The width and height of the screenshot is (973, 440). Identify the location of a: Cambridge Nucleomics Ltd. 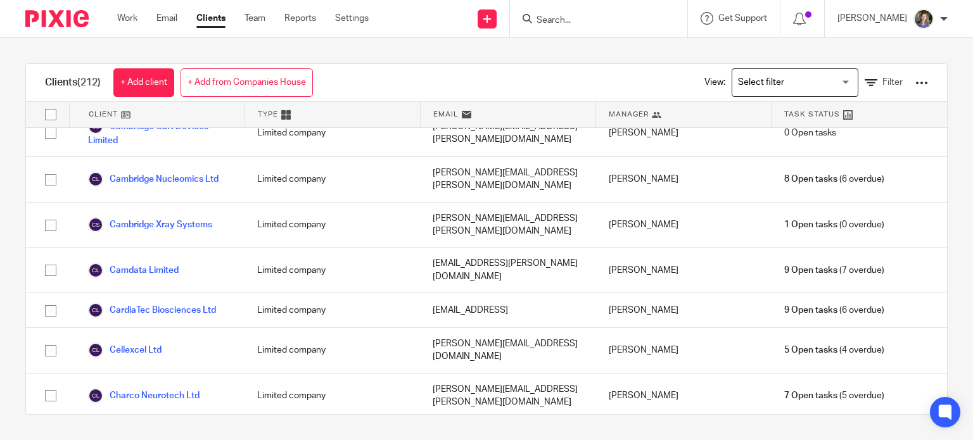
(153, 179).